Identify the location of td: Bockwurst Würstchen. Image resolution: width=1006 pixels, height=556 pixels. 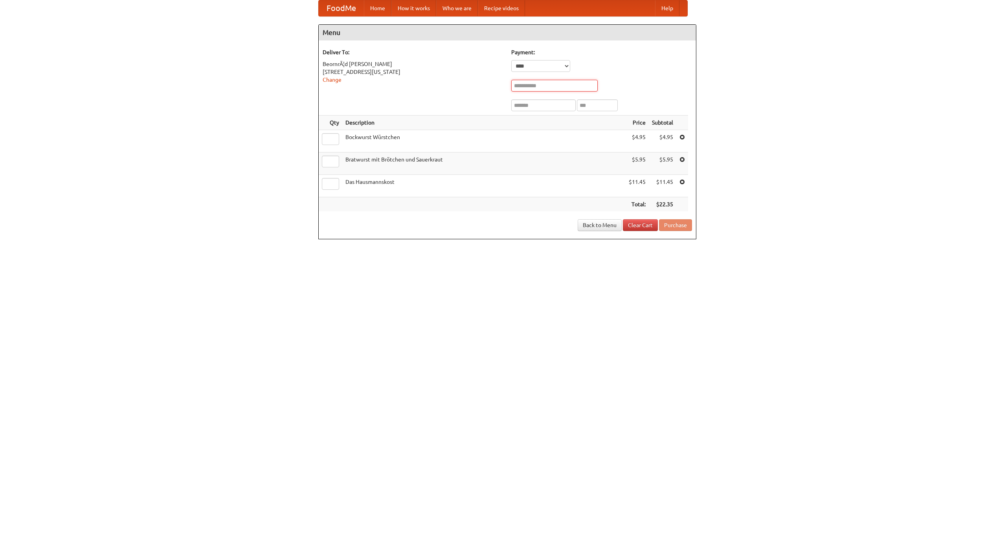
(484, 141).